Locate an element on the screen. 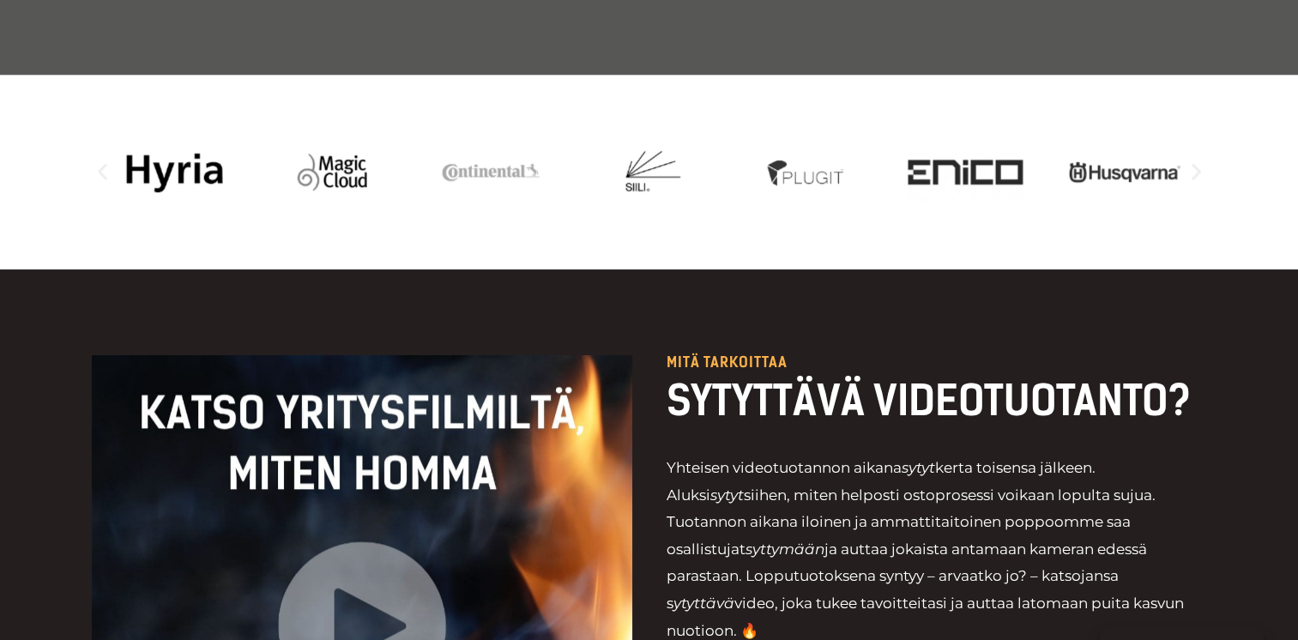  h2: SYTYTTÄVÄ VIDEOTUOTANTO? is located at coordinates (937, 401).